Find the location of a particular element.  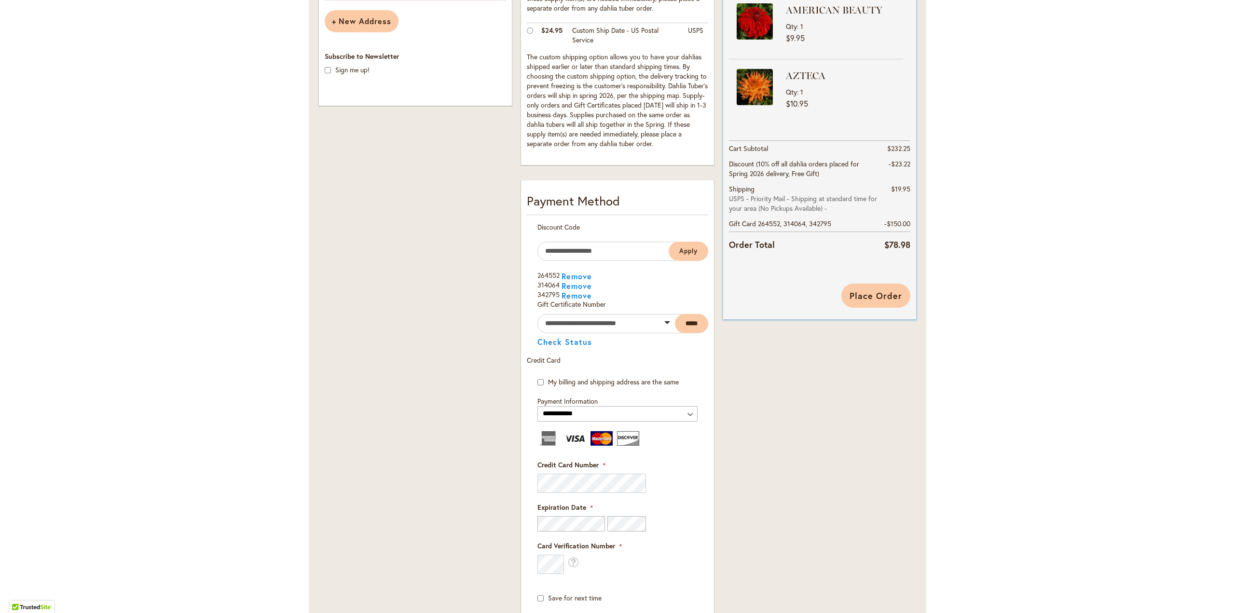

span: My billing and shipping address are the same is located at coordinates (613, 382).